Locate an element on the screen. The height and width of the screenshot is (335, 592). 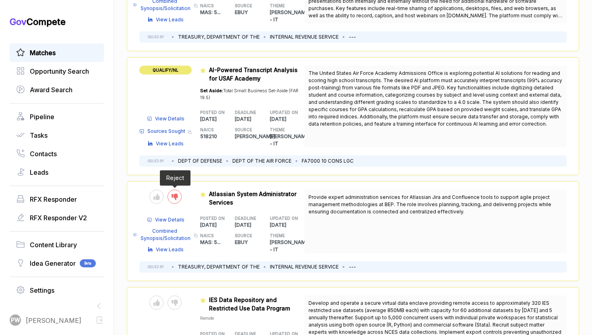
li: DEPT OF DEFENSE is located at coordinates (200, 161).